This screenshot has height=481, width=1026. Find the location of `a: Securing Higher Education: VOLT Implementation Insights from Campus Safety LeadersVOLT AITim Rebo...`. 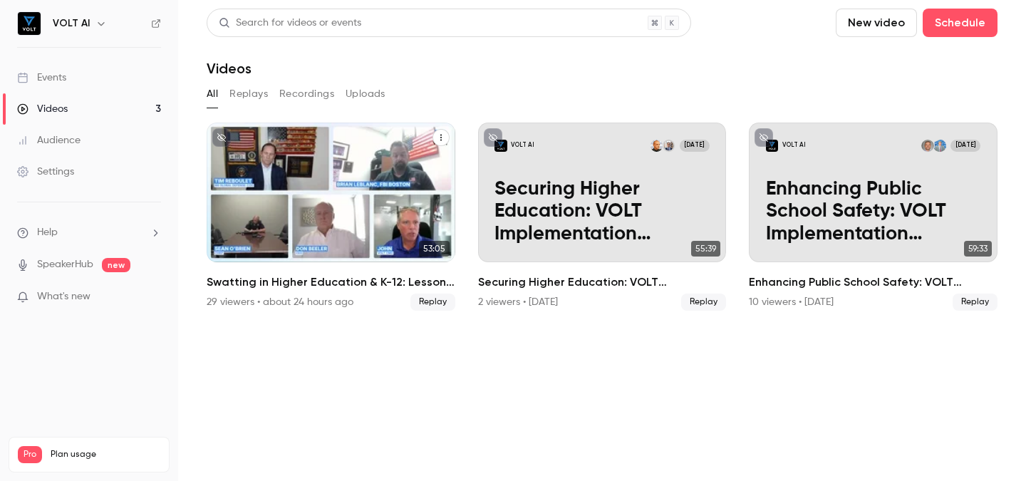

a: Securing Higher Education: VOLT Implementation Insights from Campus Safety LeadersVOLT AITim Rebo... is located at coordinates (602, 217).